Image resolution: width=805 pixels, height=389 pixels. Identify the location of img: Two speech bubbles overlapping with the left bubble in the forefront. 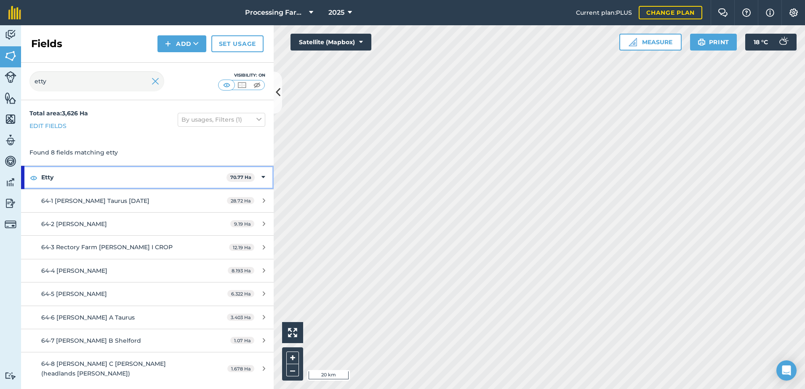
(723, 13).